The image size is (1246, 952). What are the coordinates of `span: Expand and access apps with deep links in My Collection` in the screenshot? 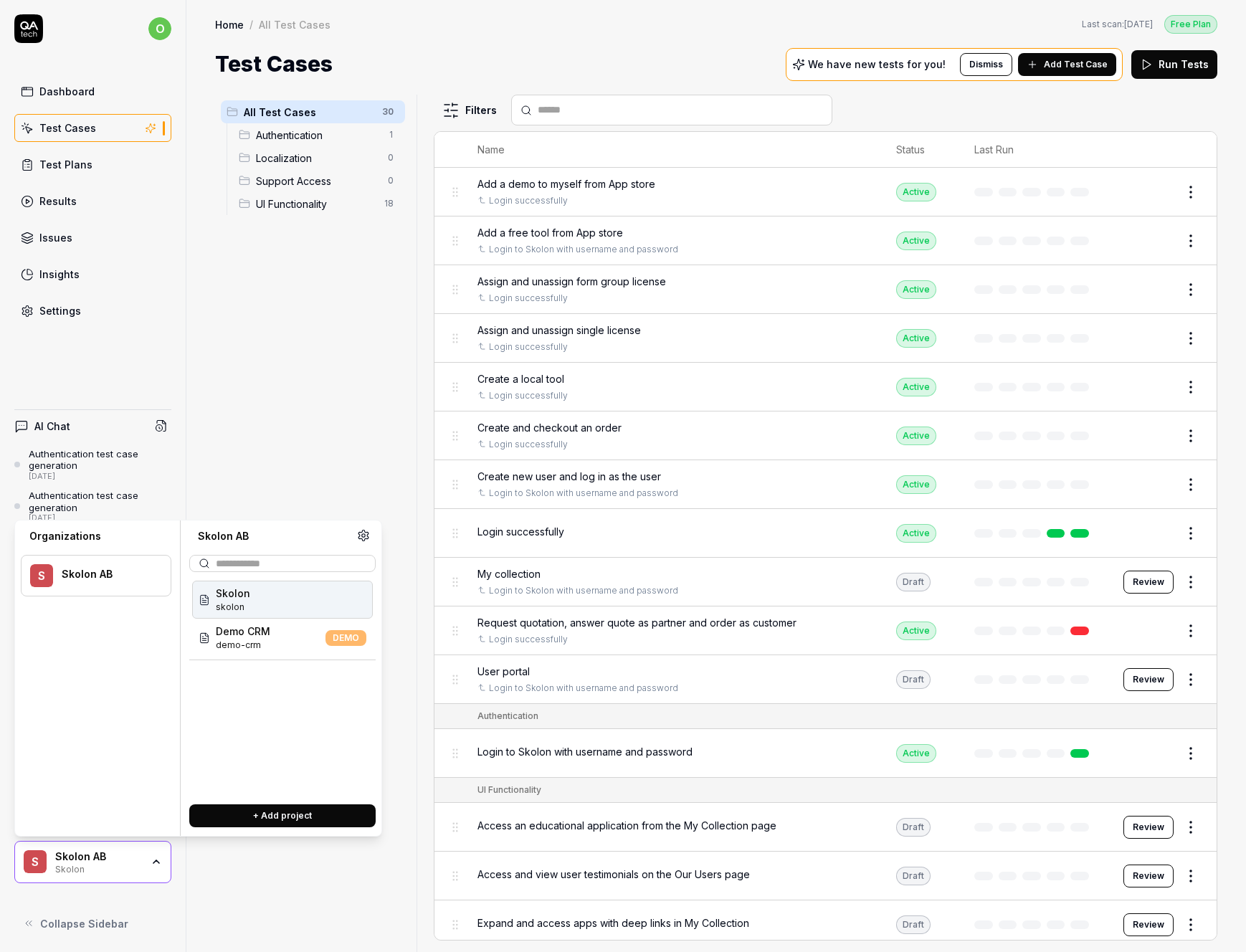 It's located at (613, 923).